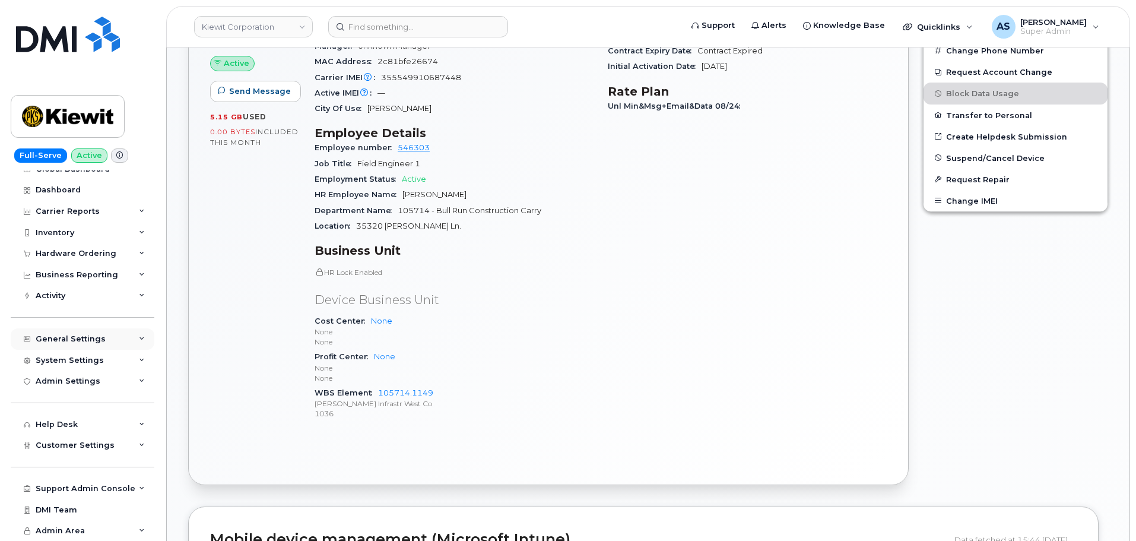 The width and height of the screenshot is (1136, 541). I want to click on span: Knowledge Base, so click(849, 26).